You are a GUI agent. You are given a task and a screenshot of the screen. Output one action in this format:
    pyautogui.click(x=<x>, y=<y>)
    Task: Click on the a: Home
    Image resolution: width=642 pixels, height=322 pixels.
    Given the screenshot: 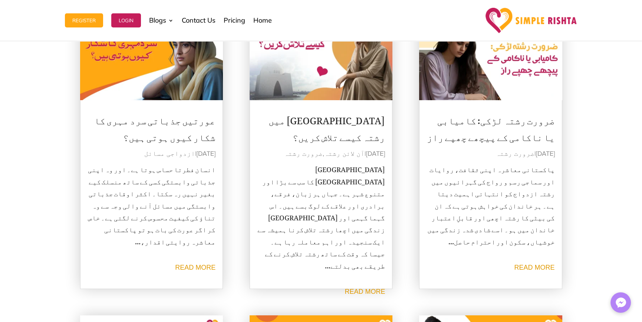 What is the action you would take?
    pyautogui.click(x=263, y=20)
    